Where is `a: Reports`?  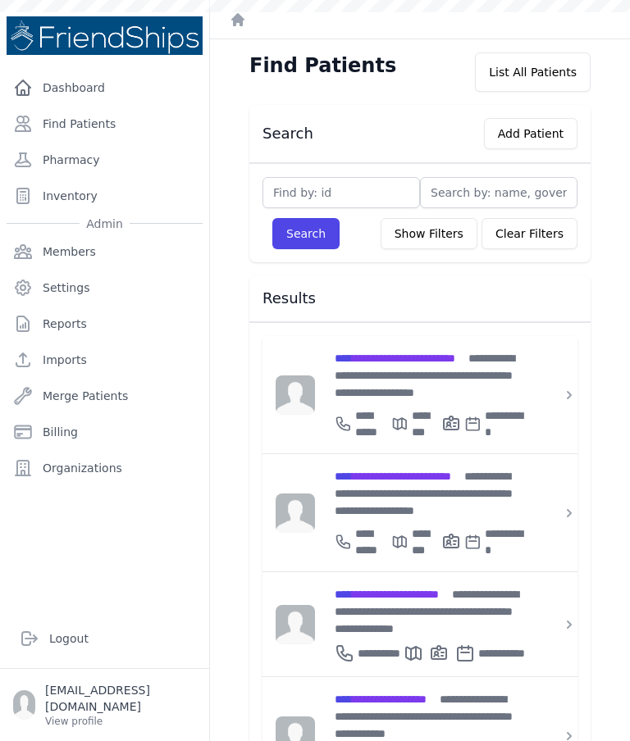 a: Reports is located at coordinates (104, 324).